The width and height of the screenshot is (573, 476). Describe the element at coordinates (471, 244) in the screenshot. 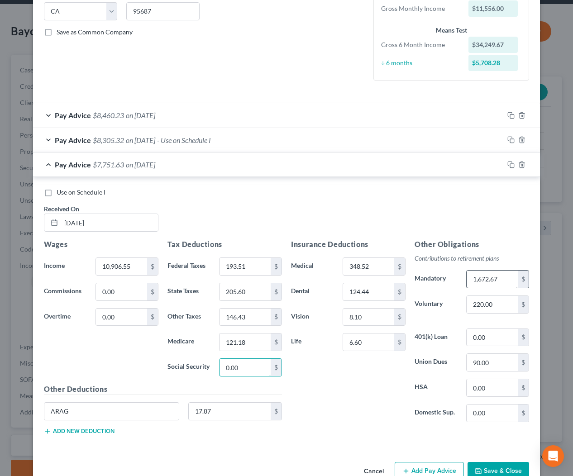

I see `h5: Other Obligations` at that location.